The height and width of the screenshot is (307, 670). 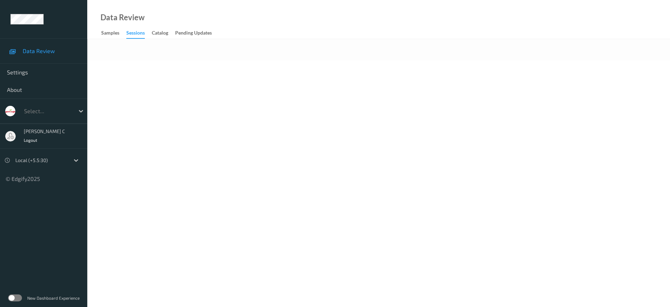 I want to click on div: Data Review, so click(x=123, y=17).